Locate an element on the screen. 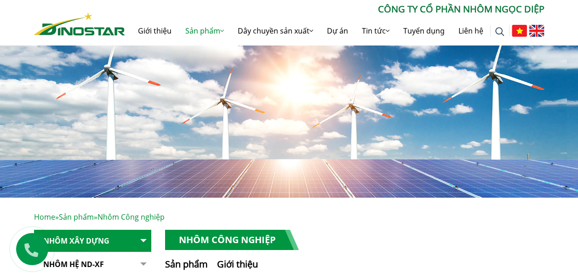 The width and height of the screenshot is (578, 273). img: English is located at coordinates (536, 31).